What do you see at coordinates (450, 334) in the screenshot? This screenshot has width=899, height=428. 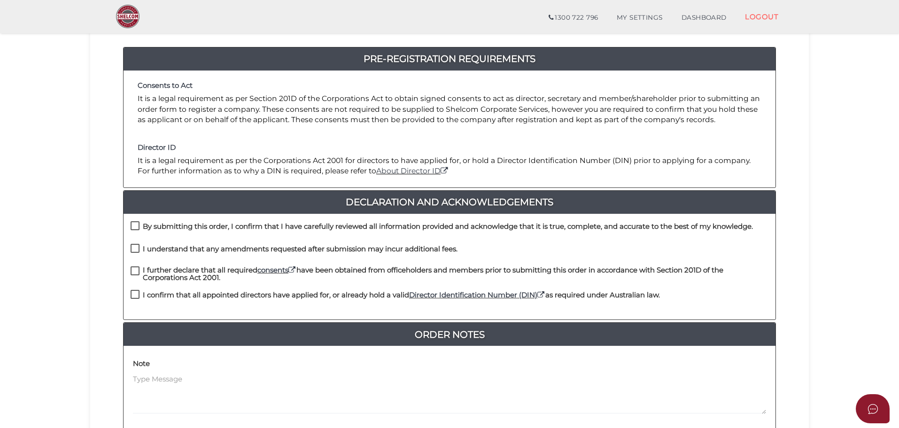 I see `h4: Order Notes` at bounding box center [450, 334].